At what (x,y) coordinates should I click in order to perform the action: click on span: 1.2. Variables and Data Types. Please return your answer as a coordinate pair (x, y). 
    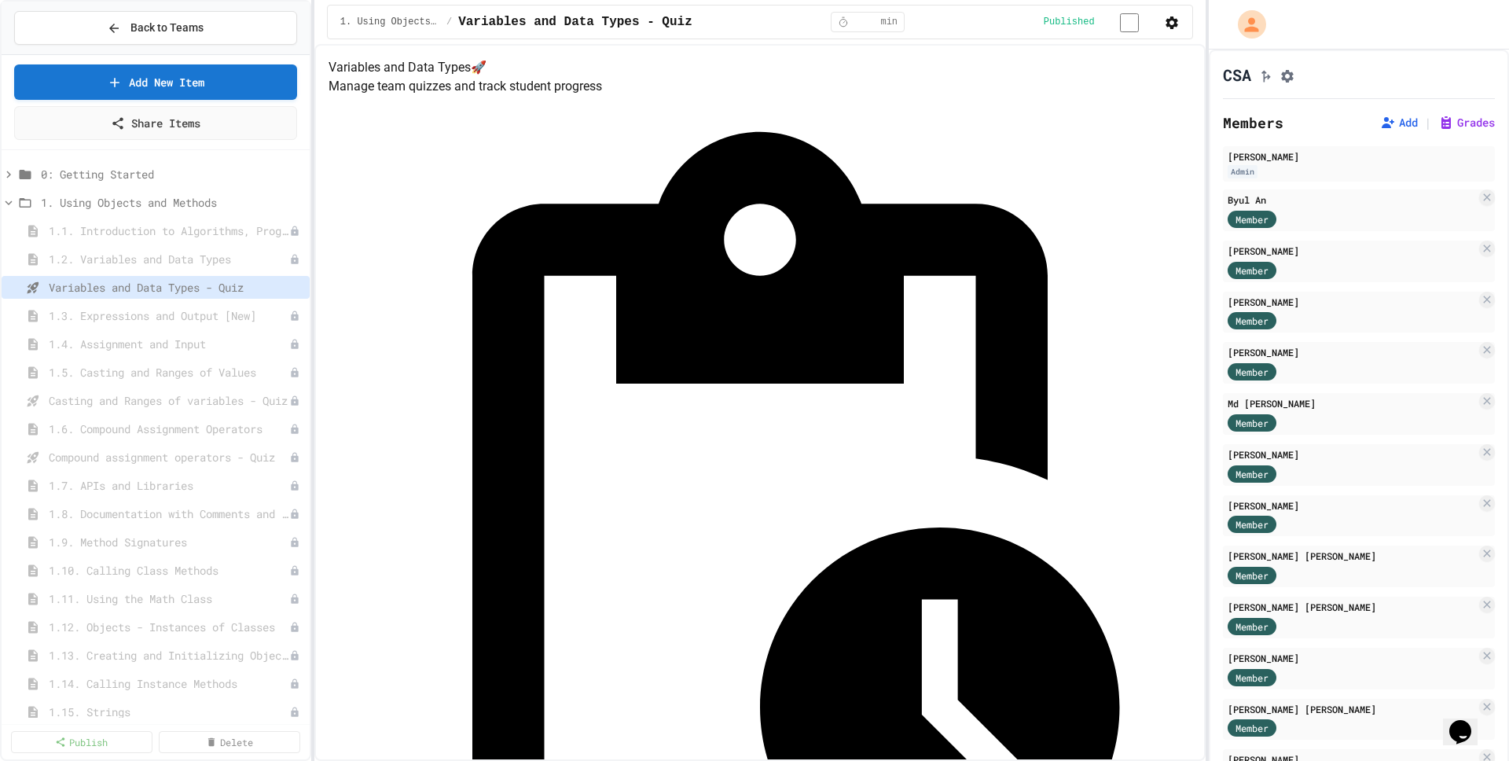
    Looking at the image, I should click on (169, 259).